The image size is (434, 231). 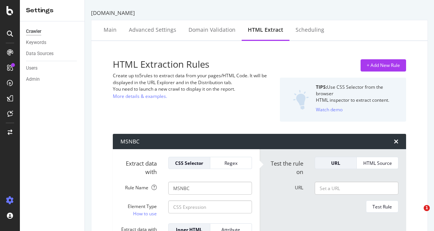 What do you see at coordinates (382, 207) in the screenshot?
I see `div: Test Rule` at bounding box center [382, 207].